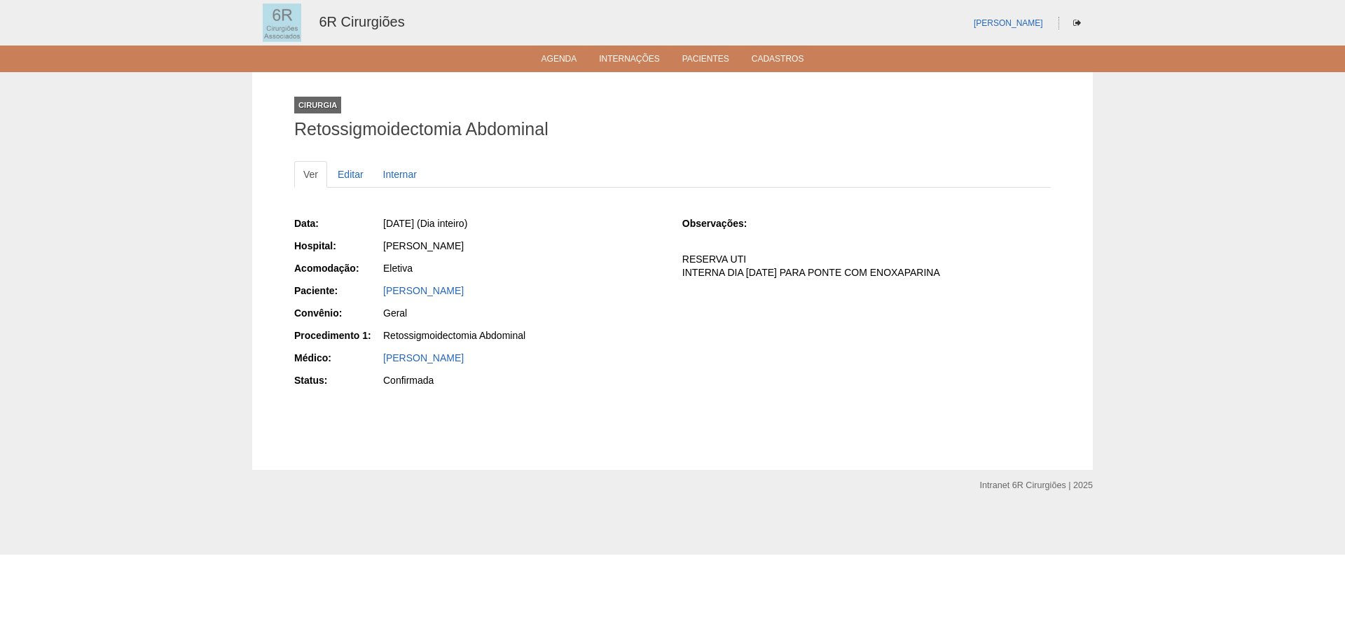  I want to click on a: 6R Cirurgiões, so click(362, 22).